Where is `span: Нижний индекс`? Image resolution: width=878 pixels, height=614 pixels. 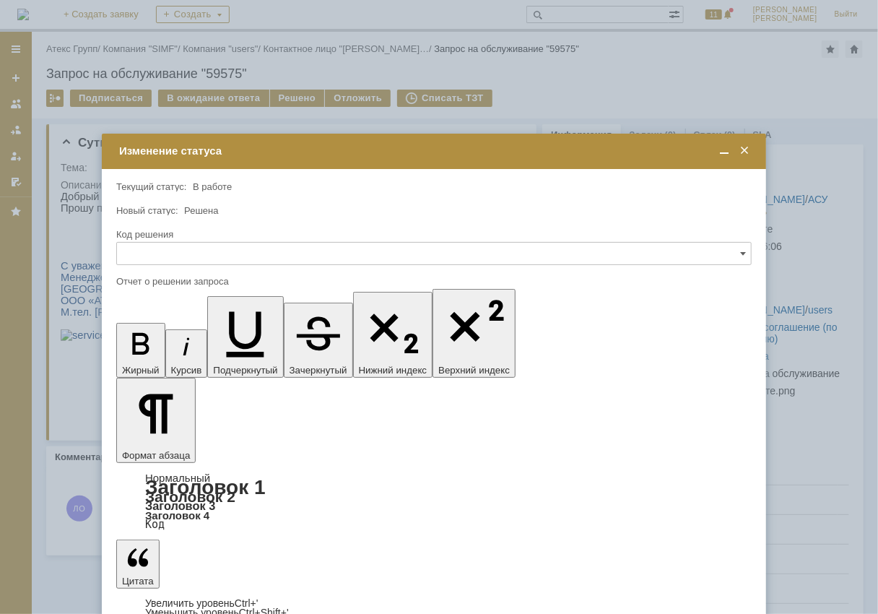 span: Нижний индекс is located at coordinates (393, 370).